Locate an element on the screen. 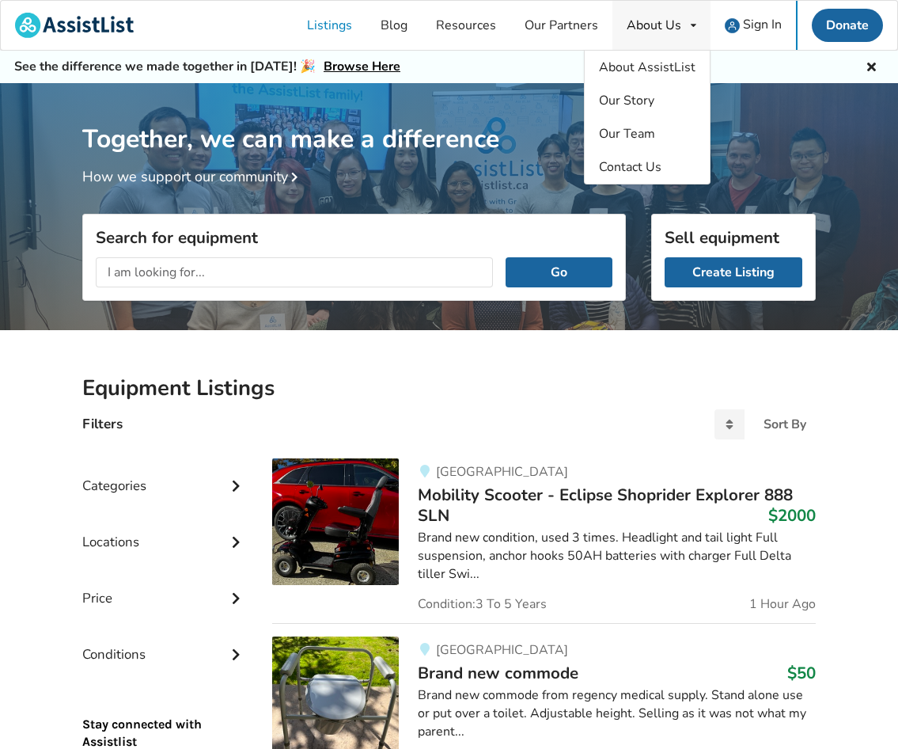 The height and width of the screenshot is (749, 898). div: About Us is located at coordinates (654, 25).